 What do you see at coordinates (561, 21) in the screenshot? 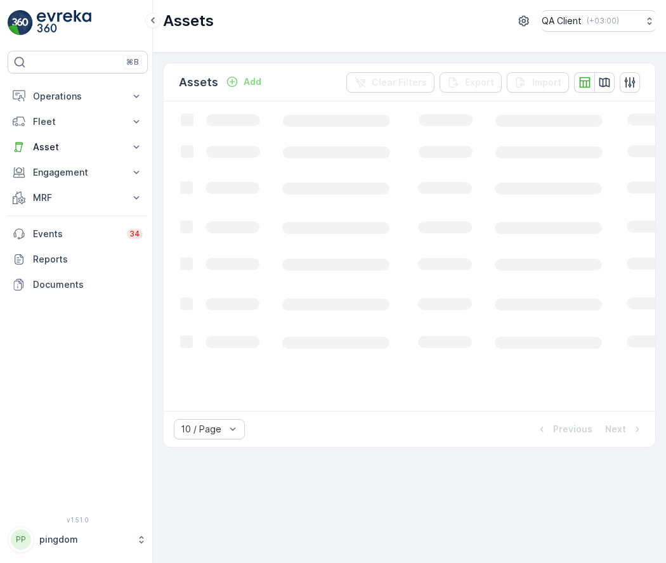
I see `p: QA Client` at bounding box center [561, 21].